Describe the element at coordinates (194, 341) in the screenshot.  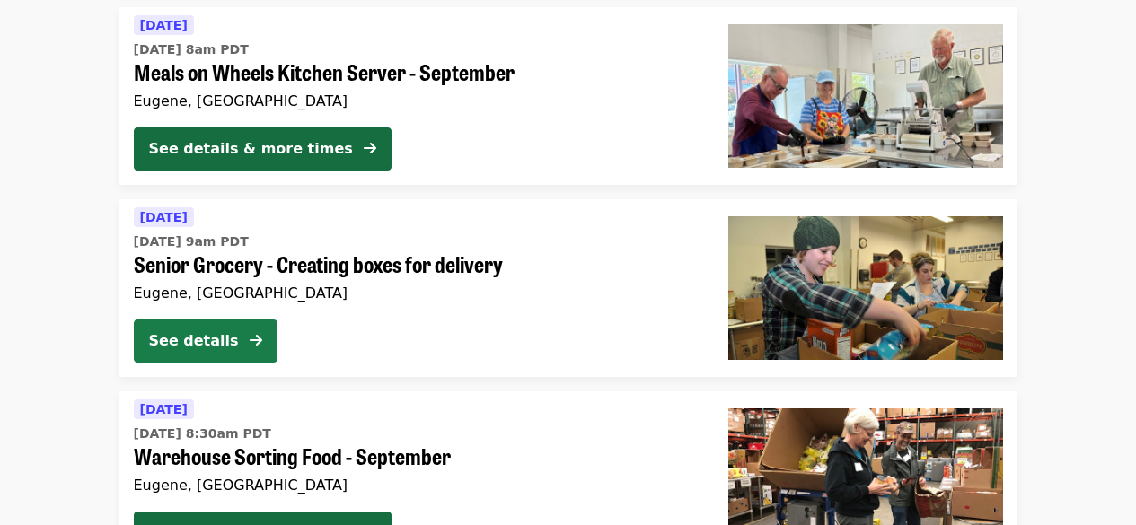
I see `div: See details` at that location.